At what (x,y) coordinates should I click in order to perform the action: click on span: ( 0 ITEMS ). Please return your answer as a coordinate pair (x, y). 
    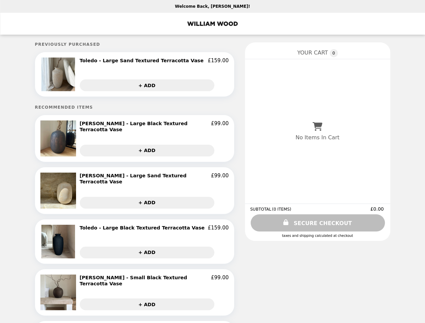
    Looking at the image, I should click on (281, 209).